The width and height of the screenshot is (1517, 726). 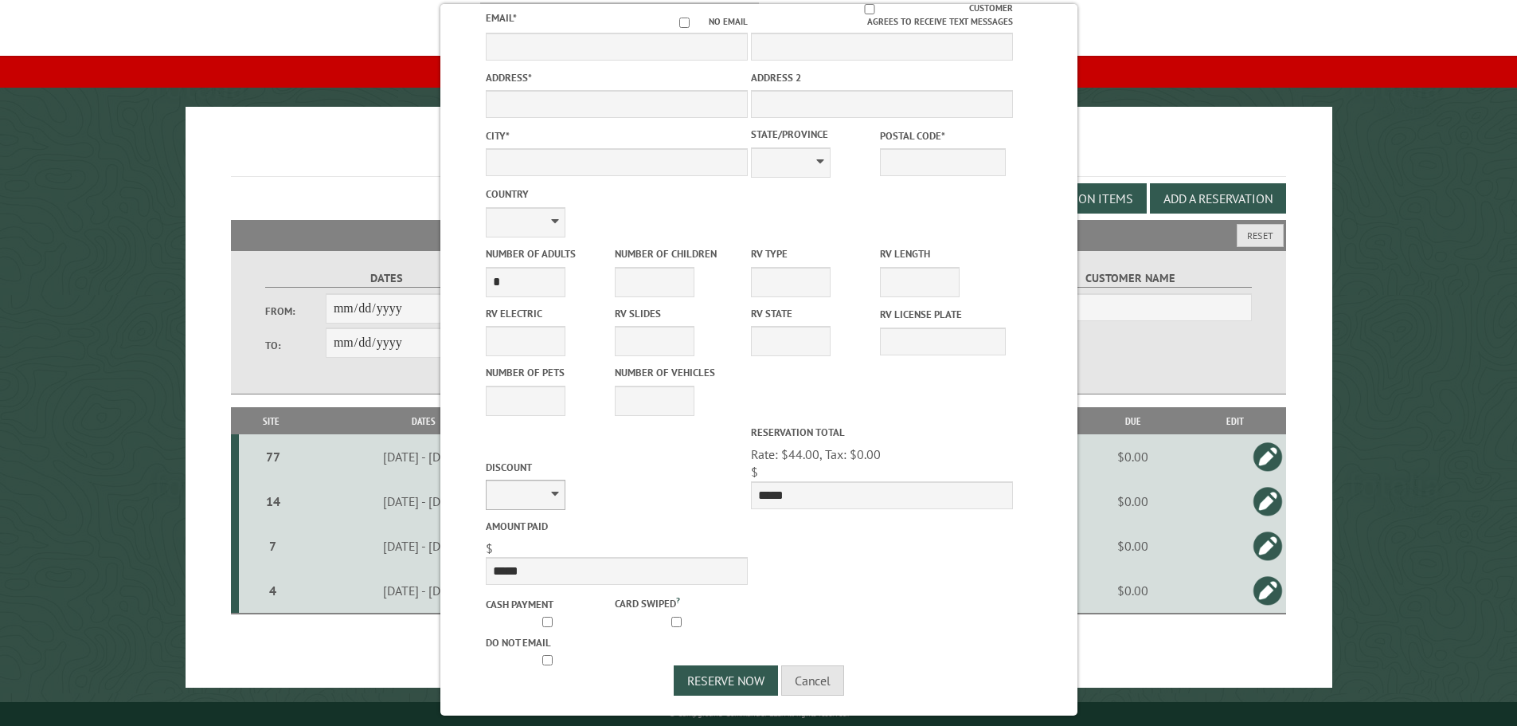 I want to click on input: No email, so click(x=684, y=22).